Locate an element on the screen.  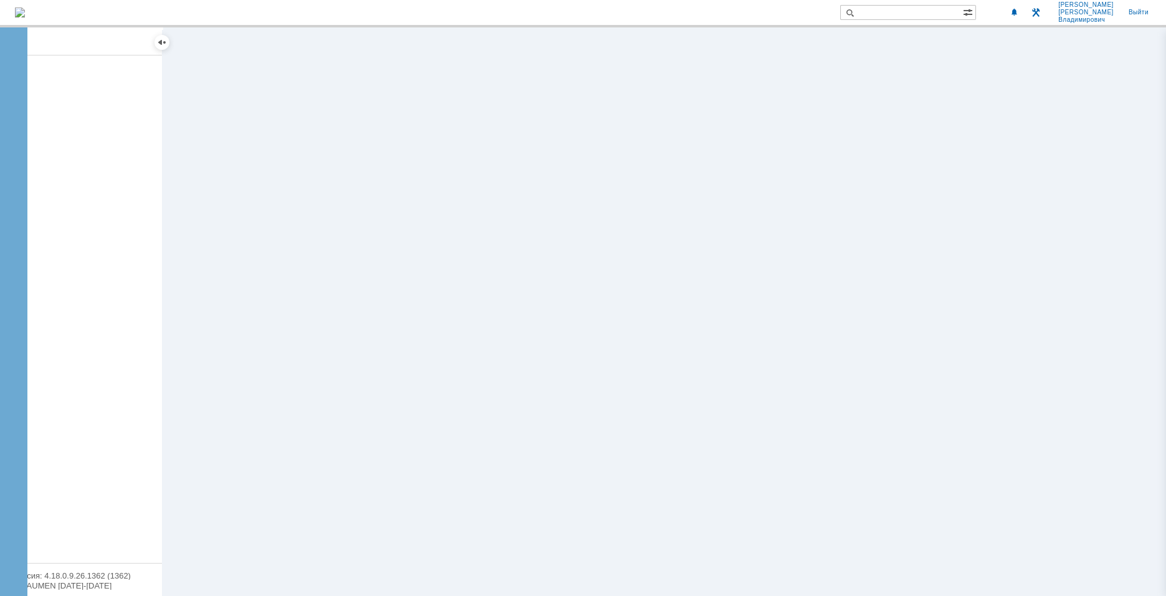
img: logo is located at coordinates (20, 12).